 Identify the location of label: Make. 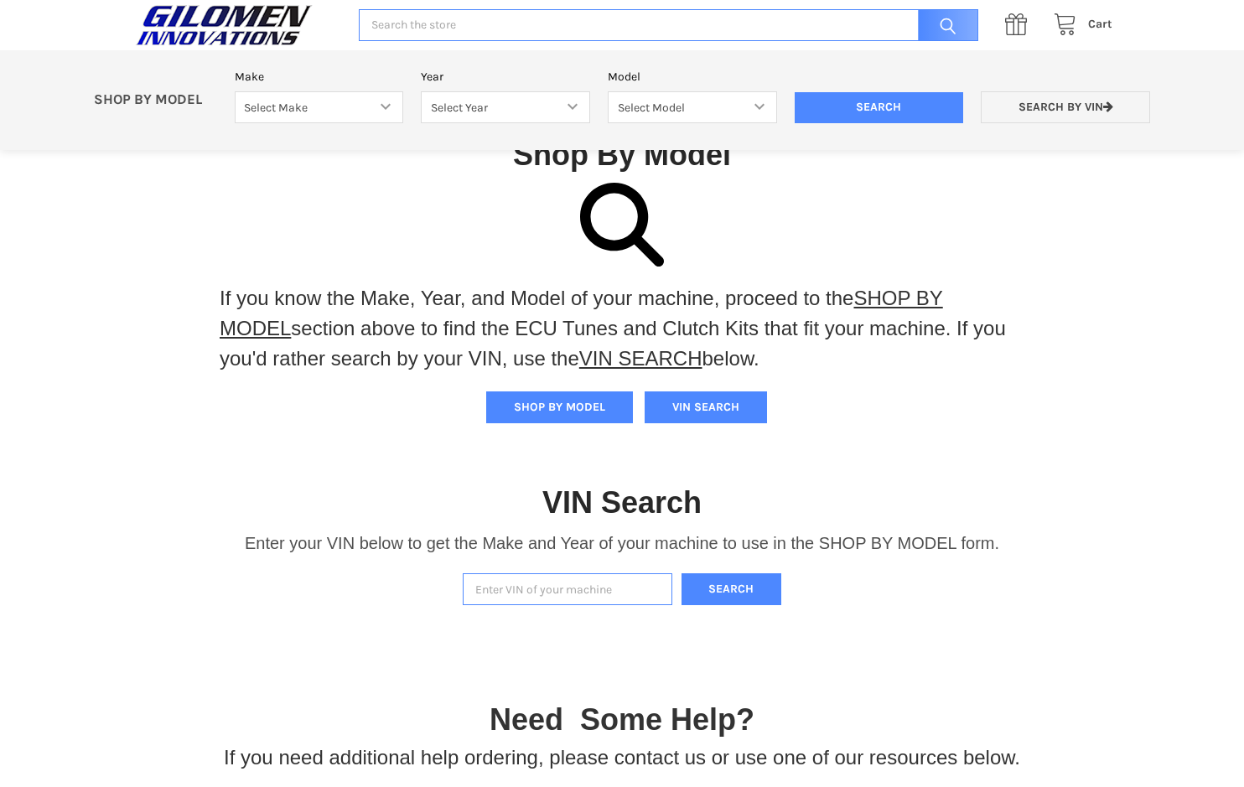
(319, 76).